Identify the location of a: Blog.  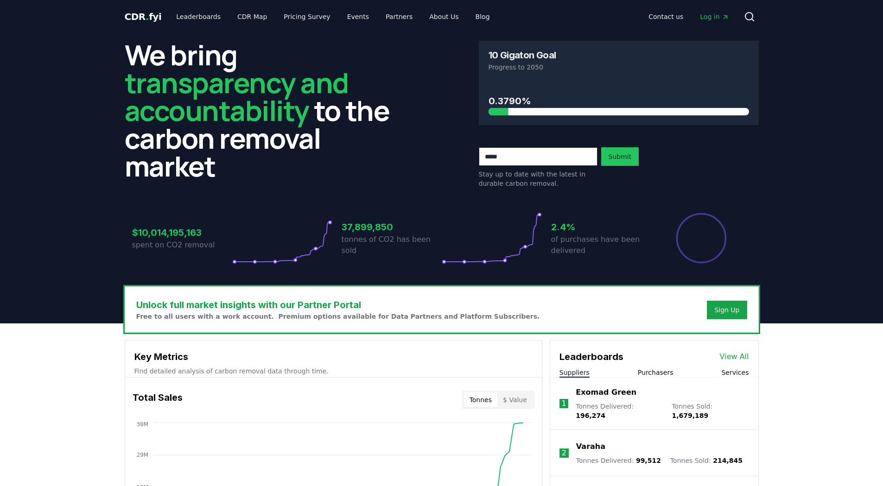
(483, 17).